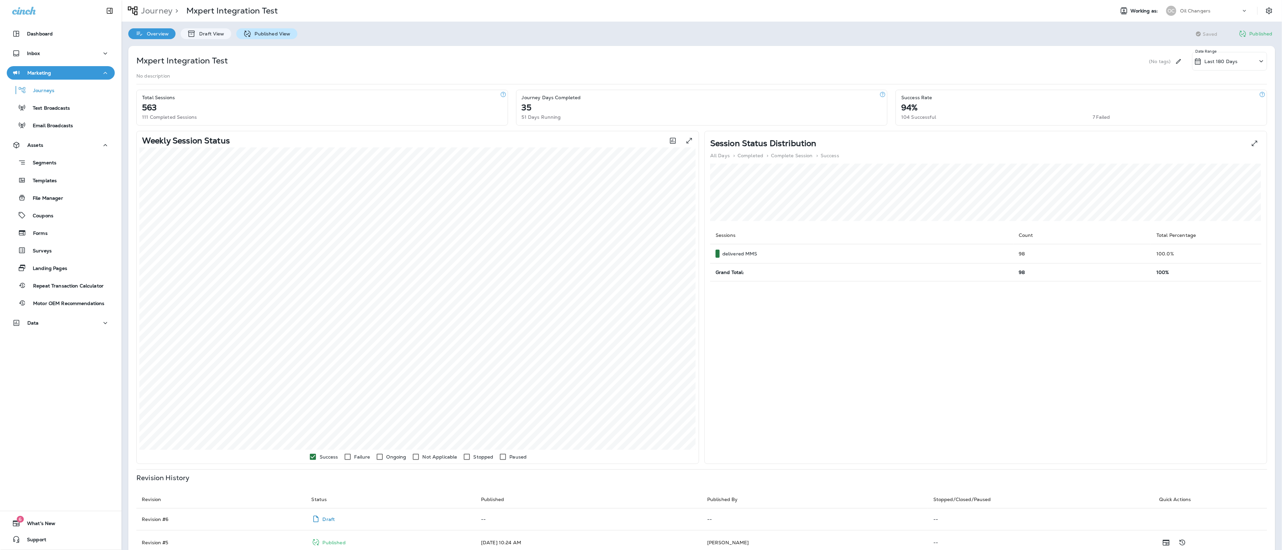 The height and width of the screenshot is (550, 1282). I want to click on p: Coupons, so click(40, 216).